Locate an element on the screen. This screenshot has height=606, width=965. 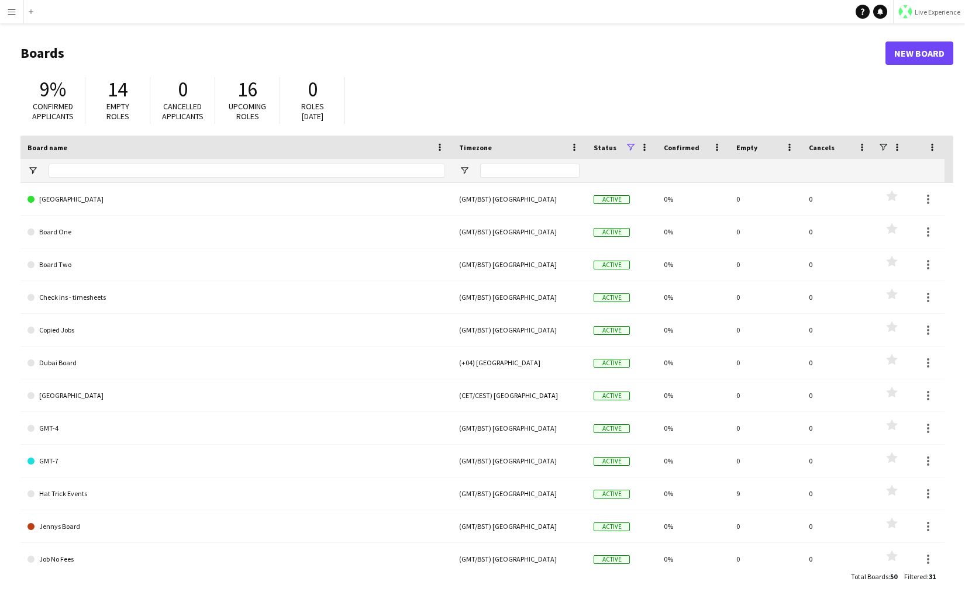
span: Filtered is located at coordinates (915, 576).